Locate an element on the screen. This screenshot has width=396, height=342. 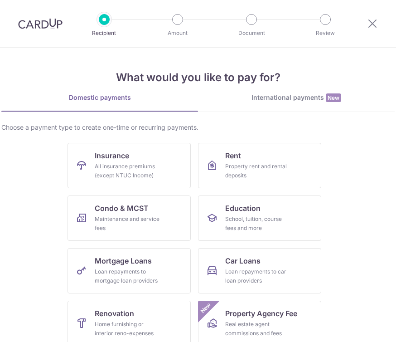
div: Home furnishing or interior reno-expenses is located at coordinates (127, 329).